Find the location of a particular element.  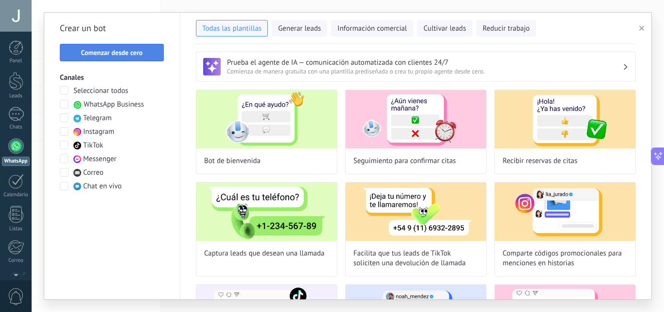

span: Cultivar leads is located at coordinates (444, 29).